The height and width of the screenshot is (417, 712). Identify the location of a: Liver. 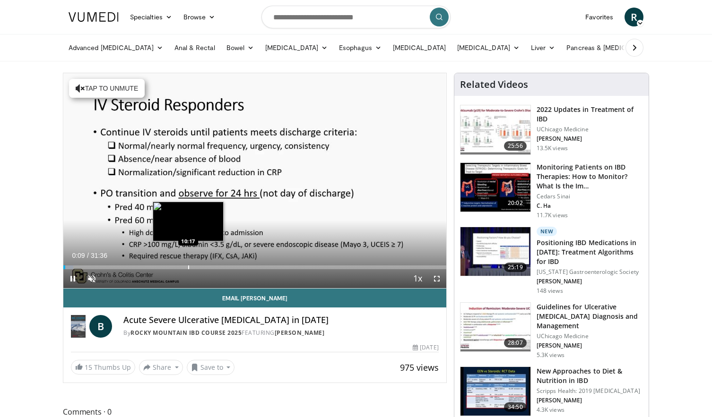
(542, 48).